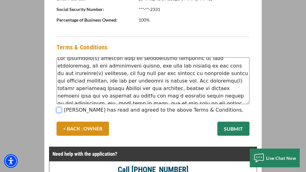 Image resolution: width=306 pixels, height=172 pixels. Describe the element at coordinates (233, 128) in the screenshot. I see `button: SUBMIT` at that location.